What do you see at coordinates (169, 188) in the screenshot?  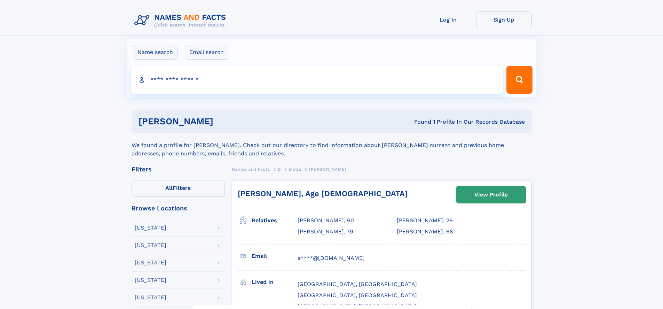 I see `span: All` at bounding box center [169, 188].